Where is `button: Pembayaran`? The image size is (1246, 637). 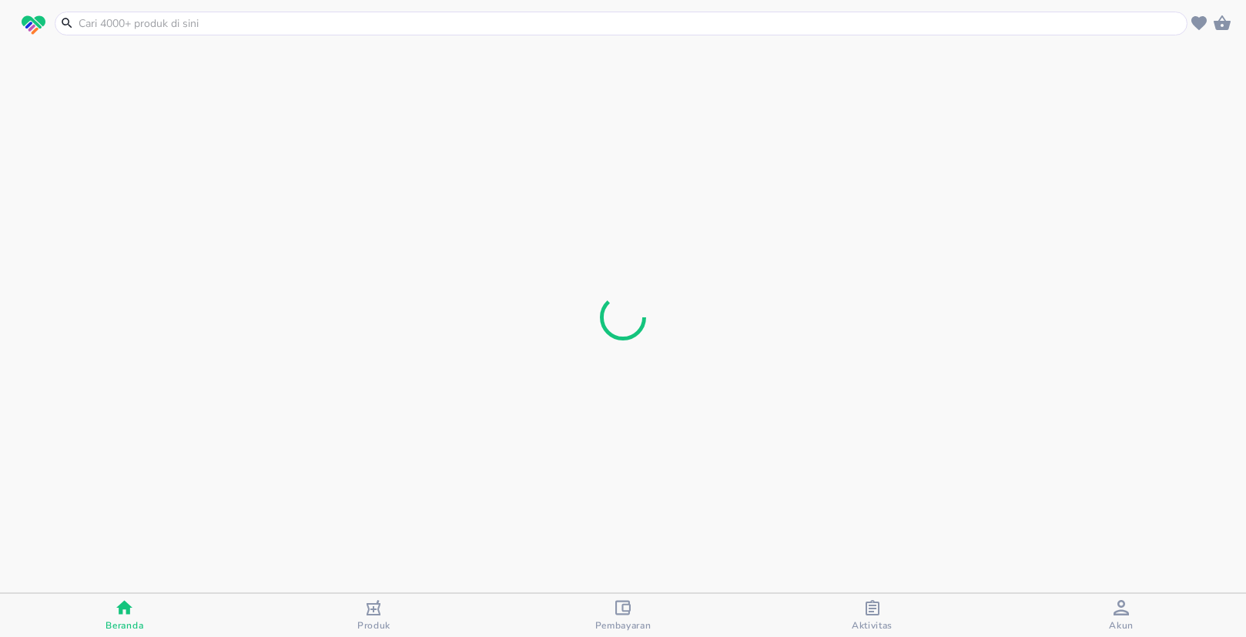 button: Pembayaran is located at coordinates (623, 615).